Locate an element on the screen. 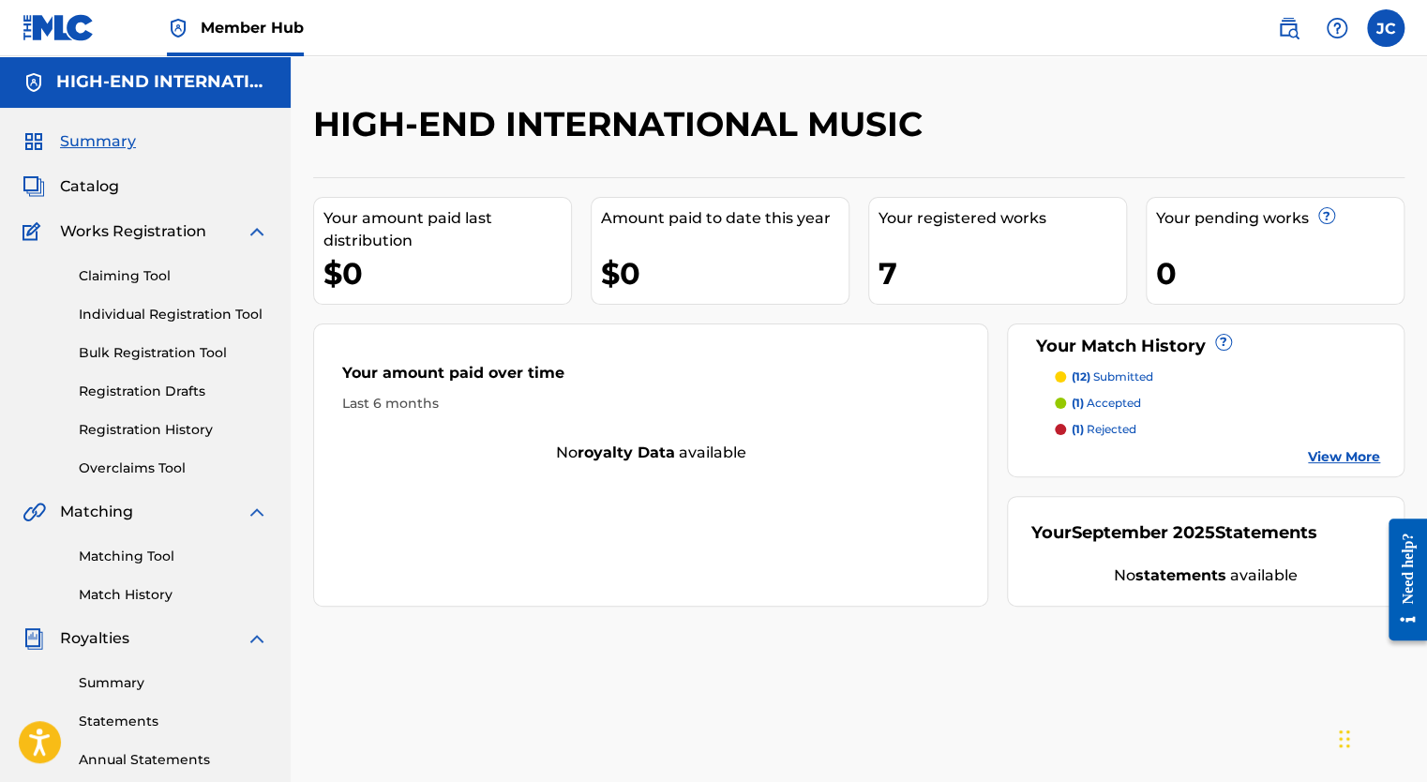 Image resolution: width=1427 pixels, height=782 pixels. a: (1) accepted is located at coordinates (1217, 403).